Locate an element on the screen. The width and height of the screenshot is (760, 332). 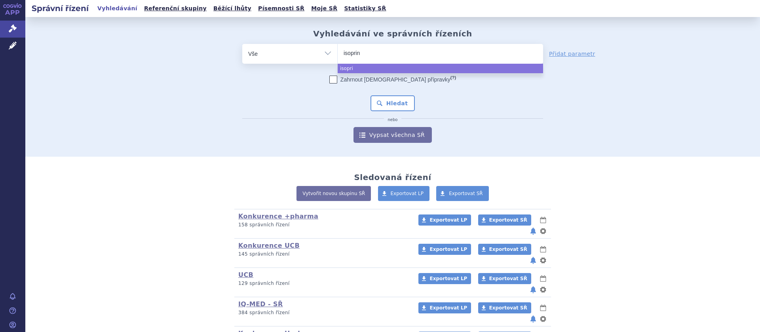
h2: Vyhledávání ve správních řízeních is located at coordinates (393, 34).